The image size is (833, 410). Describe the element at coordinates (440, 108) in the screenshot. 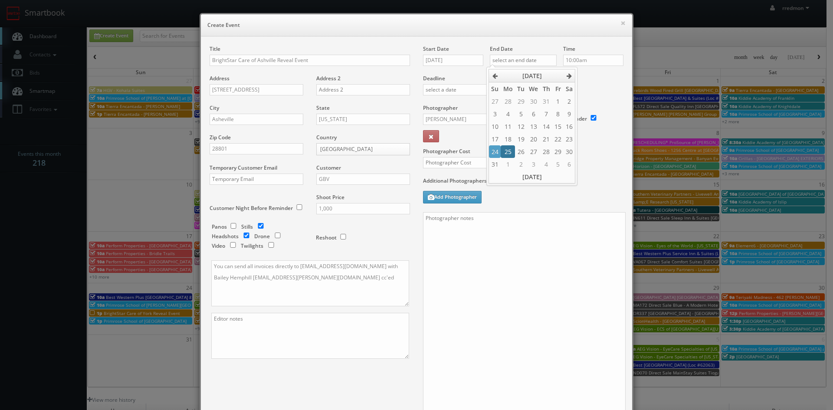

I see `label: Photographer` at that location.